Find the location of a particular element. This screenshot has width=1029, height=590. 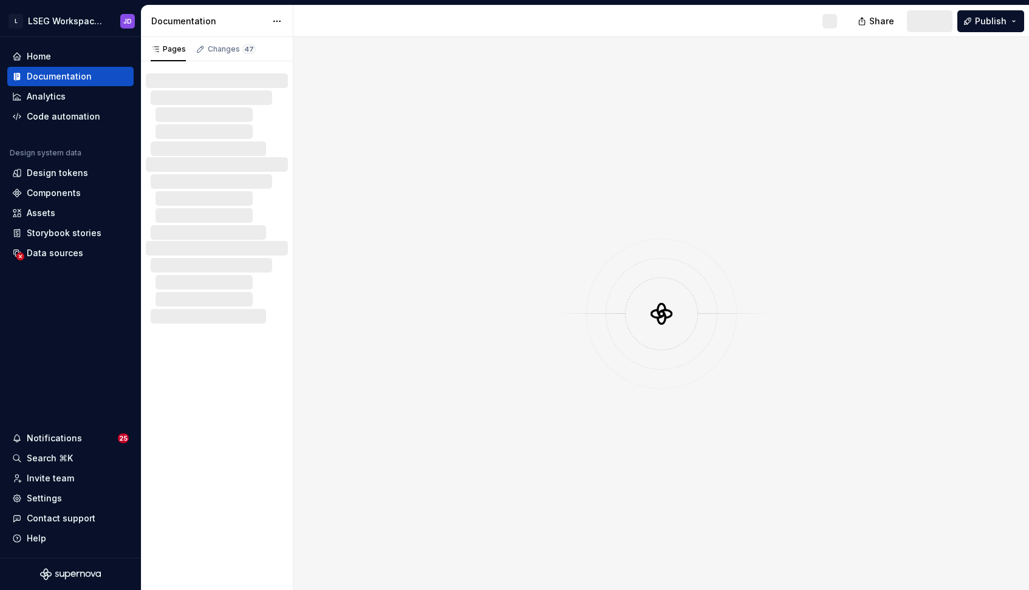

div: Invite team is located at coordinates (50, 479).